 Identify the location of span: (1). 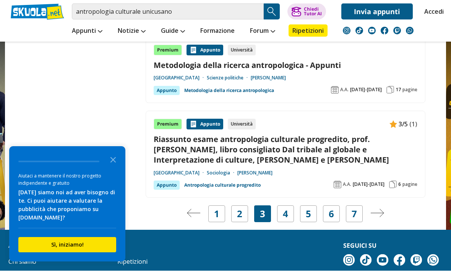
(413, 125).